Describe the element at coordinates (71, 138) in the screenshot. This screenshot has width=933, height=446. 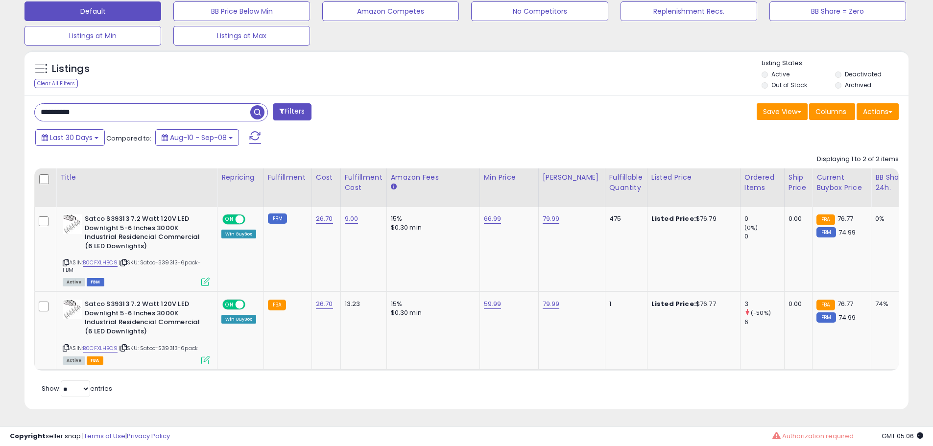
I see `span: Last 30 Days` at that location.